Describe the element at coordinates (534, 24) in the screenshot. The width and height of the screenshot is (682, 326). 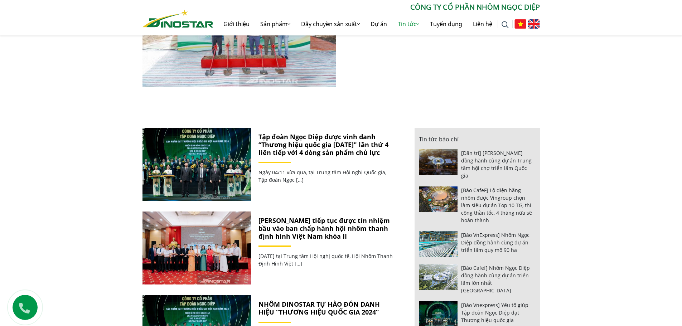
I see `img: English` at that location.